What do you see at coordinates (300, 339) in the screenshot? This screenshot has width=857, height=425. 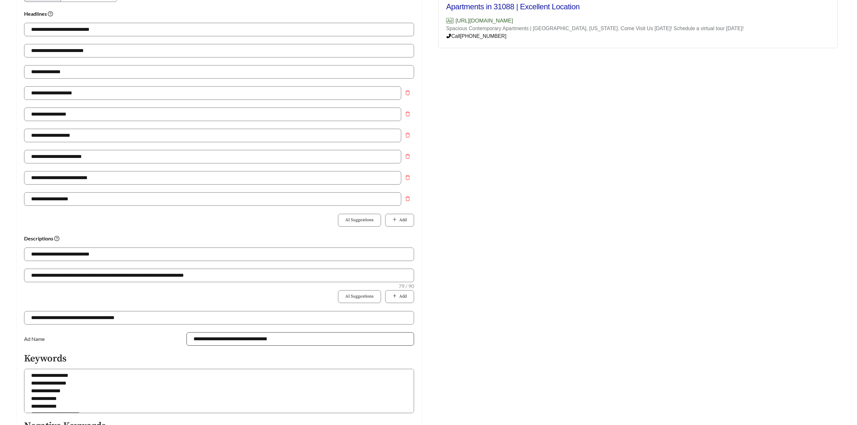 I see `input: Ad Name` at bounding box center [300, 339].